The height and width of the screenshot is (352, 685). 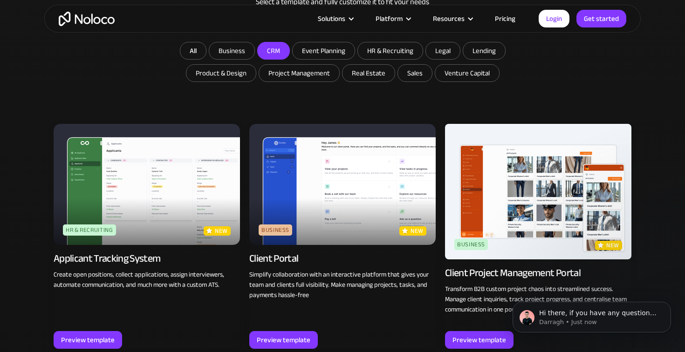 What do you see at coordinates (342, 236) in the screenshot?
I see `a: BusinessnewClient PortalSimplify collaboration with an interactive platform that gives your team ...` at bounding box center [342, 236].